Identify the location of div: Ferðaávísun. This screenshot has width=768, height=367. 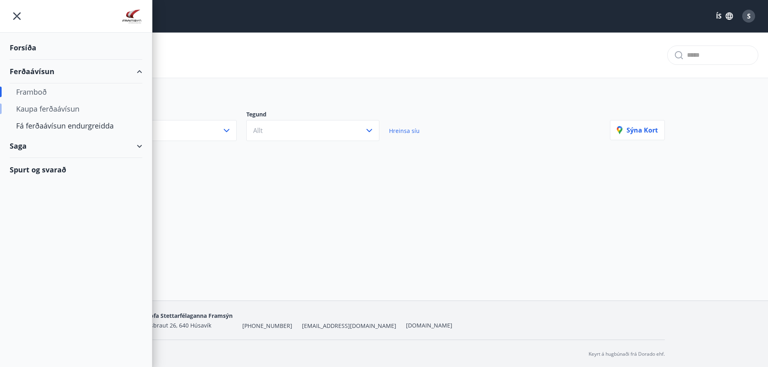
(76, 71).